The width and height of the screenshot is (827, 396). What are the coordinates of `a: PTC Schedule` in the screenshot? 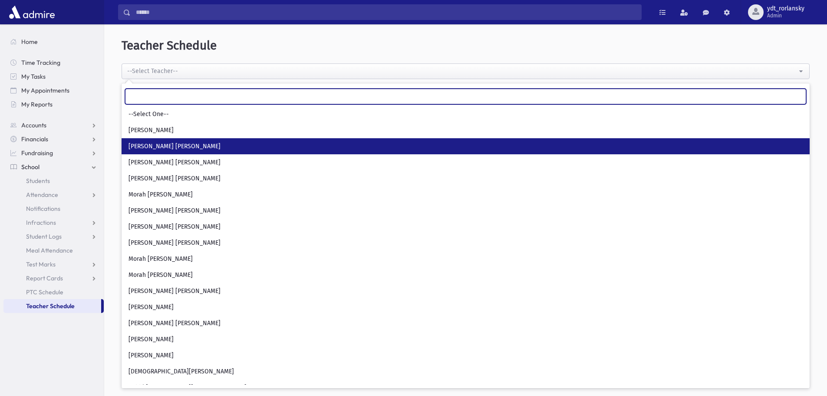 It's located at (53, 292).